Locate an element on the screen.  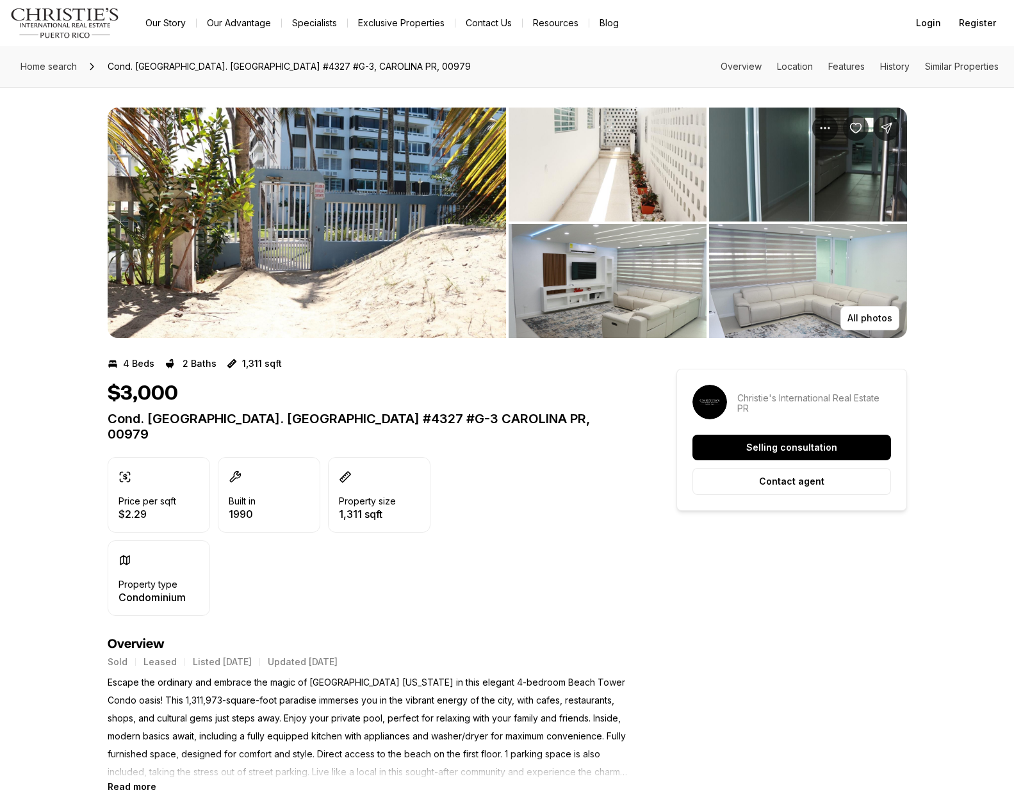
p: $2.29 is located at coordinates (147, 514).